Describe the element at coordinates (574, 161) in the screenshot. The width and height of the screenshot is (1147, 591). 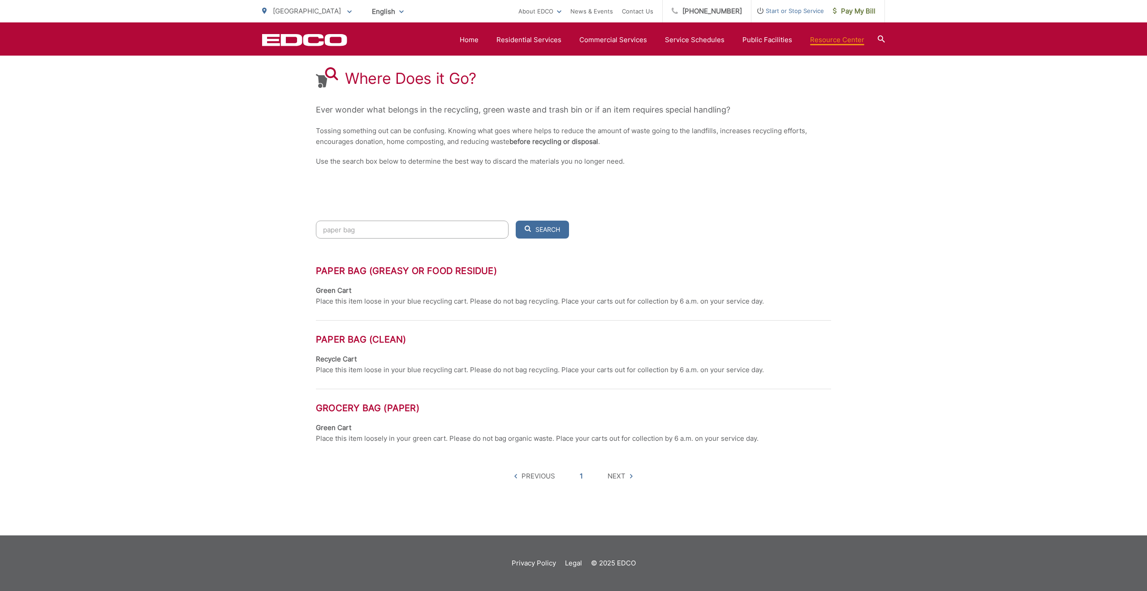
I see `p: Use the search box below to determine the best way to discard the materials you no longer need.` at that location.